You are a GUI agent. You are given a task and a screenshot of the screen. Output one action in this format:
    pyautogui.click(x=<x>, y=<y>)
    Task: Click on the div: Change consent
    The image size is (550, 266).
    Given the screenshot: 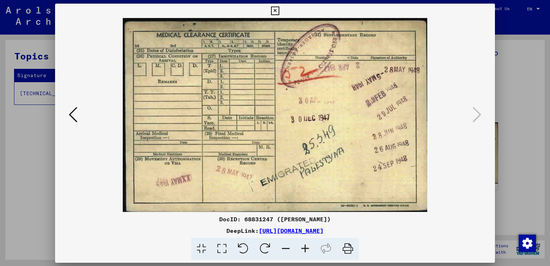 What is the action you would take?
    pyautogui.click(x=527, y=243)
    